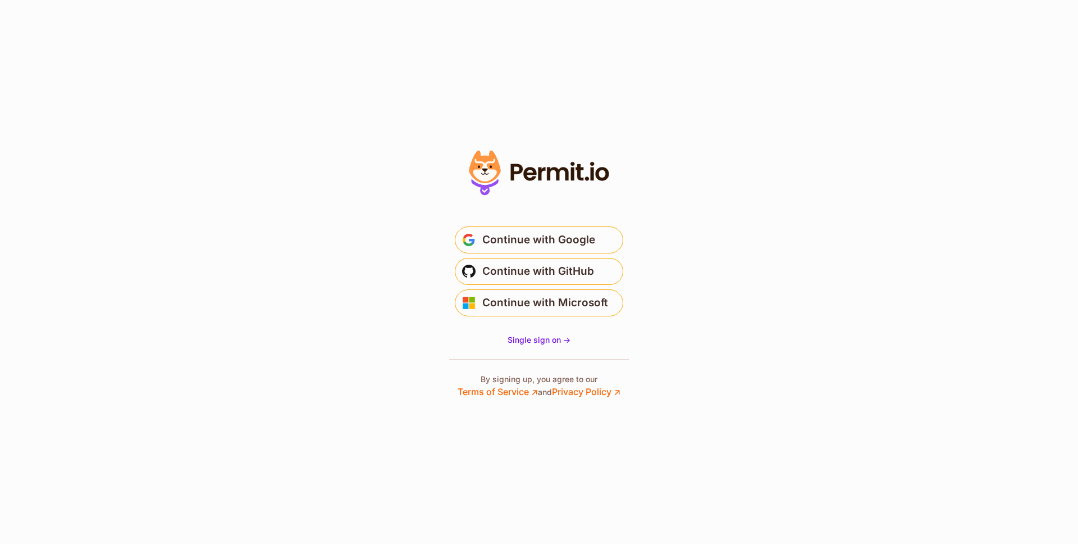 This screenshot has height=544, width=1078. I want to click on p: By signing up, you agree to our and, so click(539, 386).